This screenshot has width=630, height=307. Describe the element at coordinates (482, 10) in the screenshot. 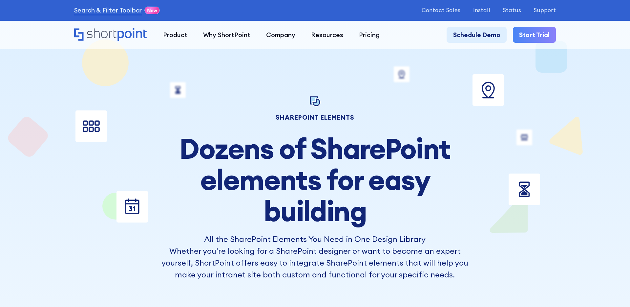

I see `a: Install` at that location.